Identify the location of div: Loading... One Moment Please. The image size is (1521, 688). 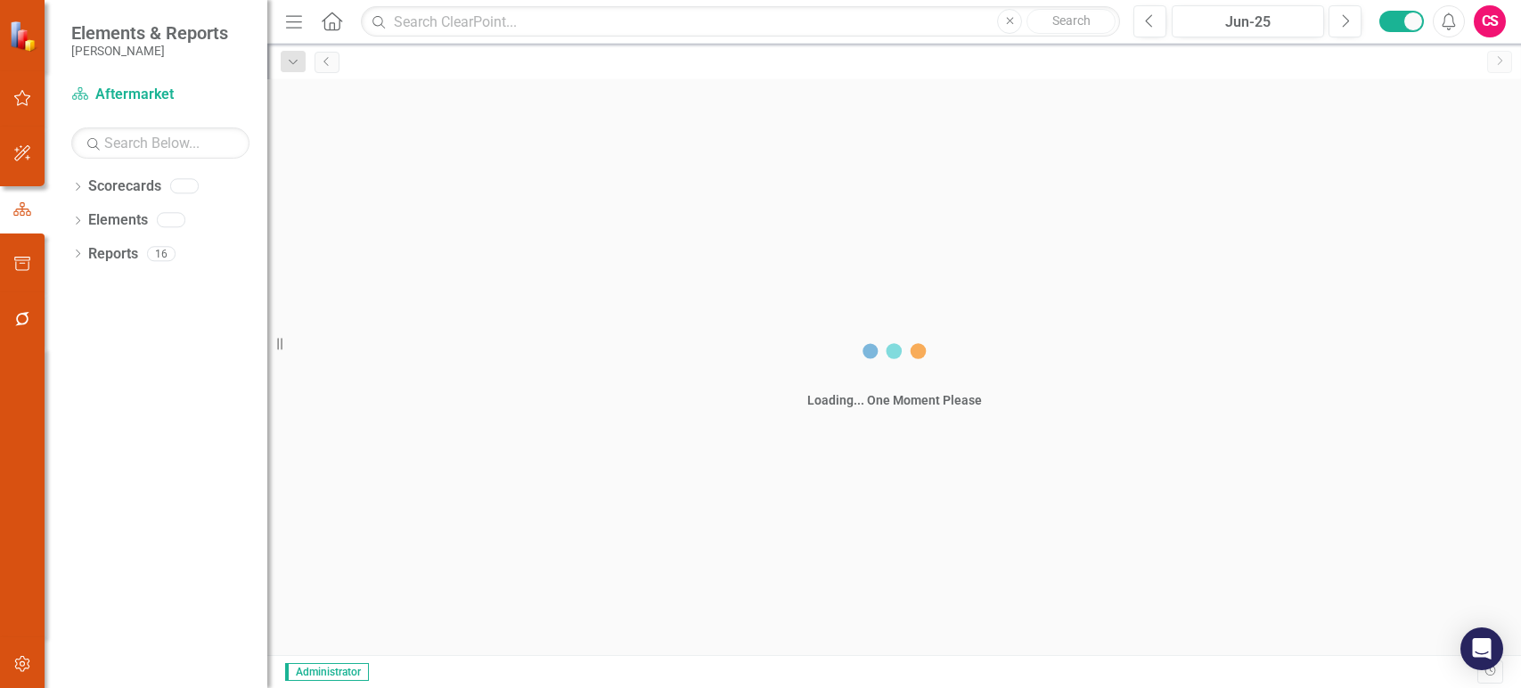
(895, 400).